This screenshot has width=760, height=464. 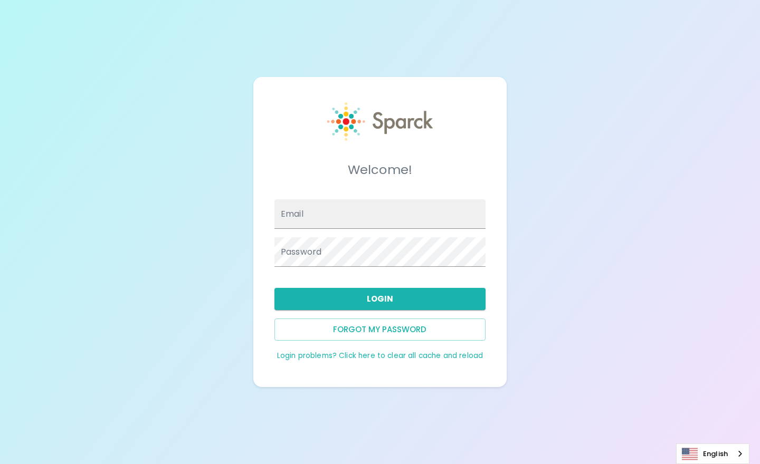 What do you see at coordinates (712, 454) in the screenshot?
I see `a: English` at bounding box center [712, 454].